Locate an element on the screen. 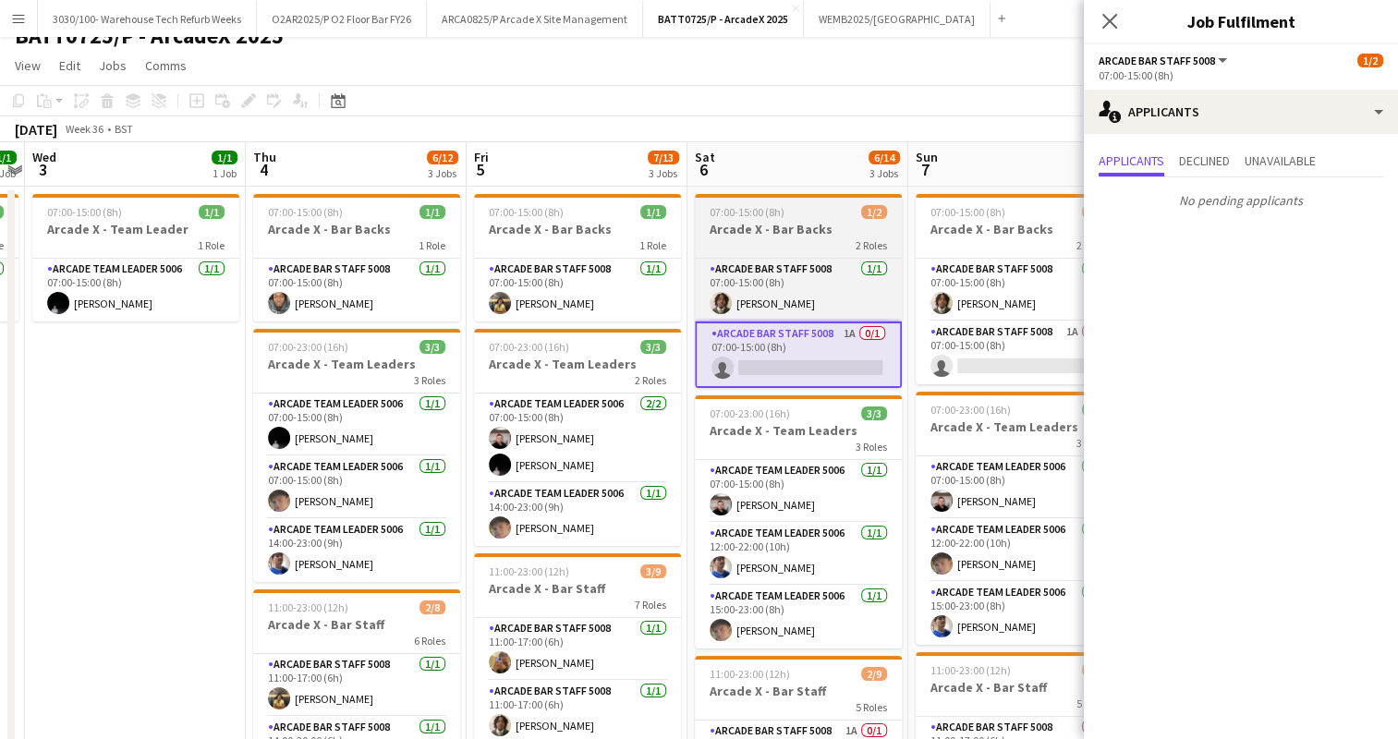  div: 1 Job is located at coordinates (225, 173).